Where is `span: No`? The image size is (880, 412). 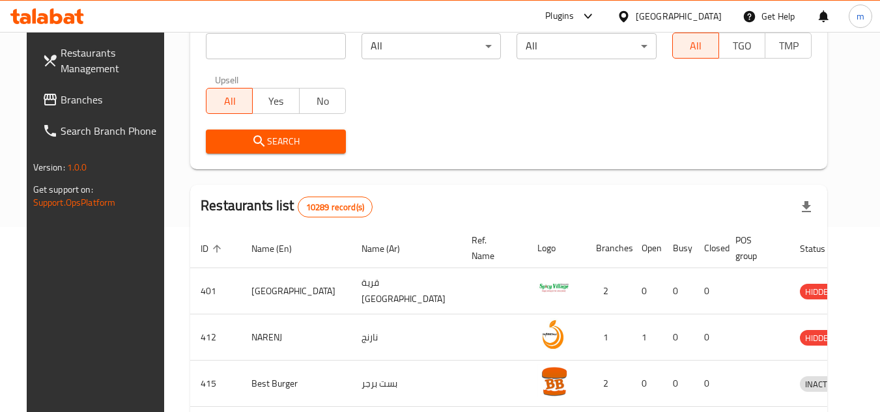
span: No is located at coordinates (322, 101).